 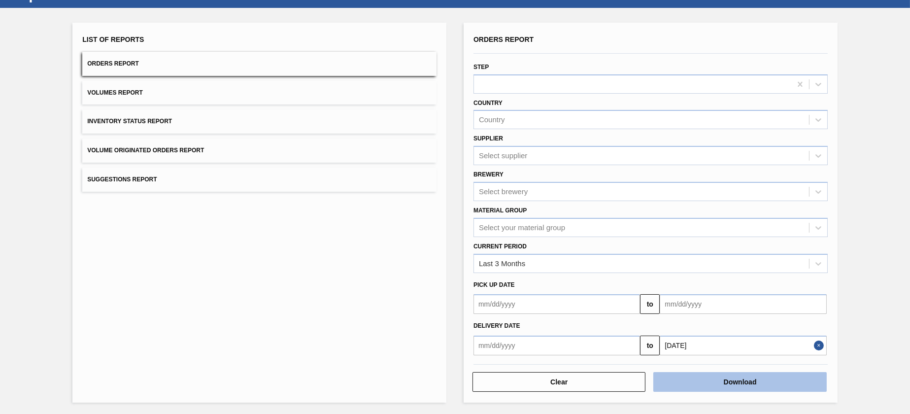 I want to click on span: Inventory Status Report, so click(x=130, y=121).